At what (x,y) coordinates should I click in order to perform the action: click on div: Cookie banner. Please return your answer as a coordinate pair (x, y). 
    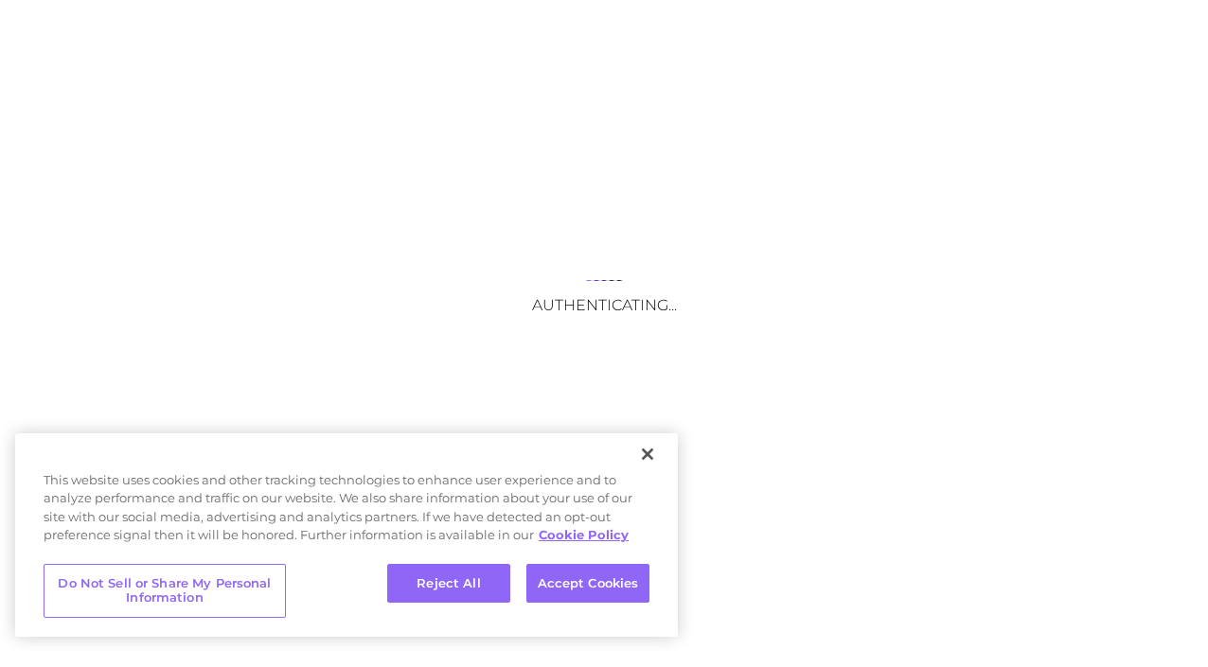
    Looking at the image, I should click on (346, 535).